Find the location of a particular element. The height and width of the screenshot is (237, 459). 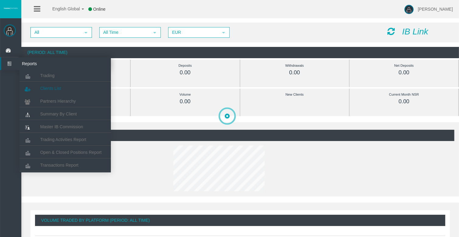

span: All is located at coordinates (56, 32).